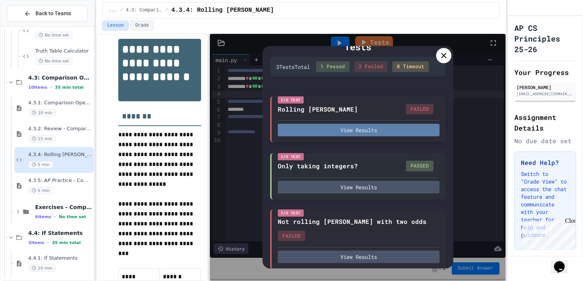  I want to click on span: 3 items, so click(36, 243).